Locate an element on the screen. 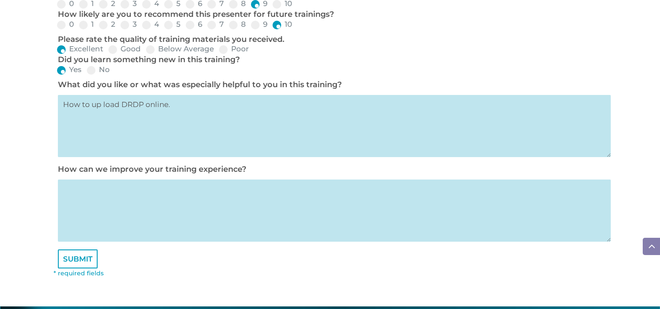  label: 1 is located at coordinates (86, 24).